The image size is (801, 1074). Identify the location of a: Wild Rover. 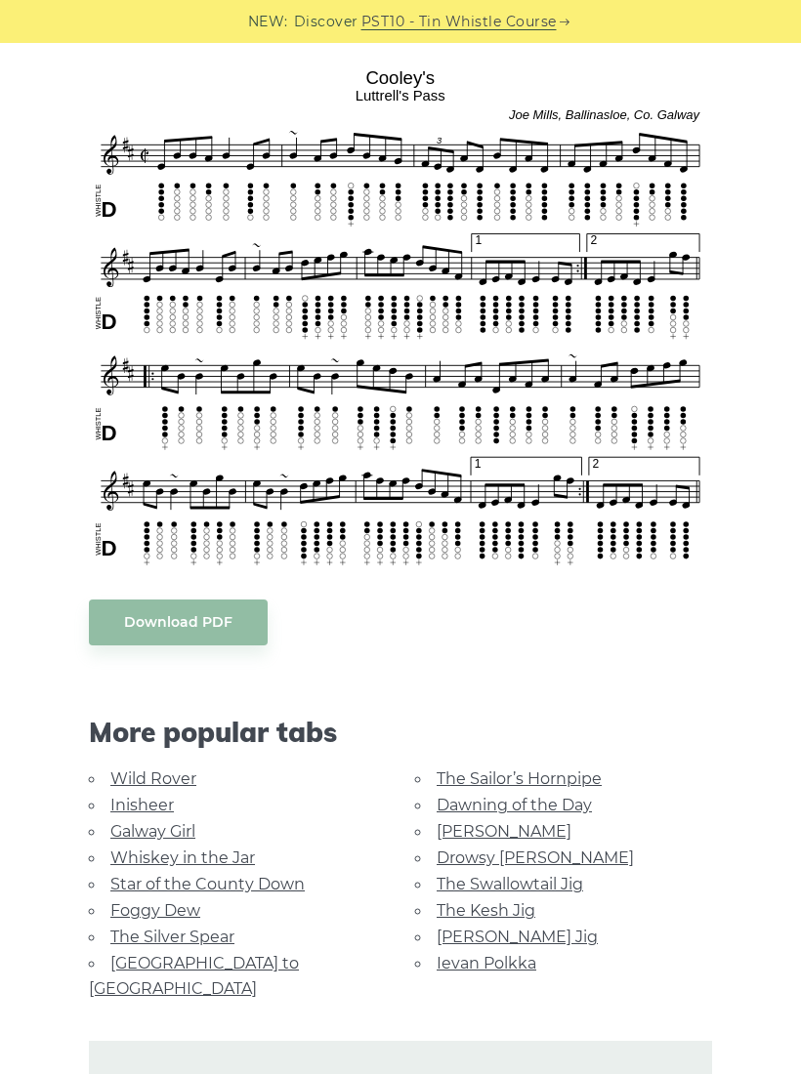
(153, 778).